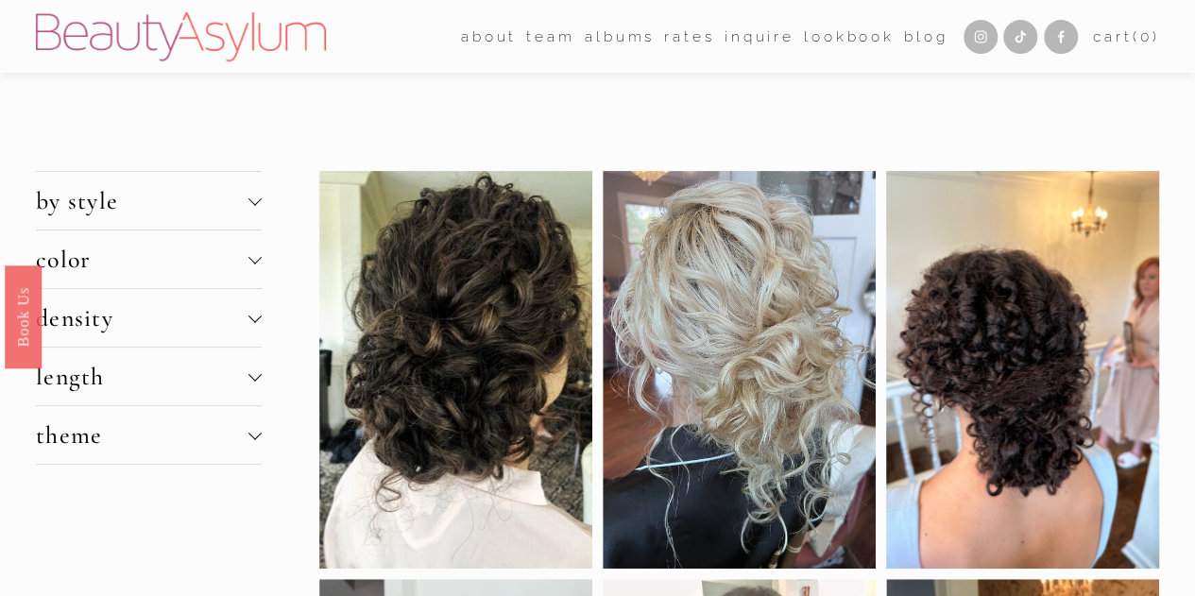 The width and height of the screenshot is (1195, 596). I want to click on a: Lookbook, so click(849, 36).